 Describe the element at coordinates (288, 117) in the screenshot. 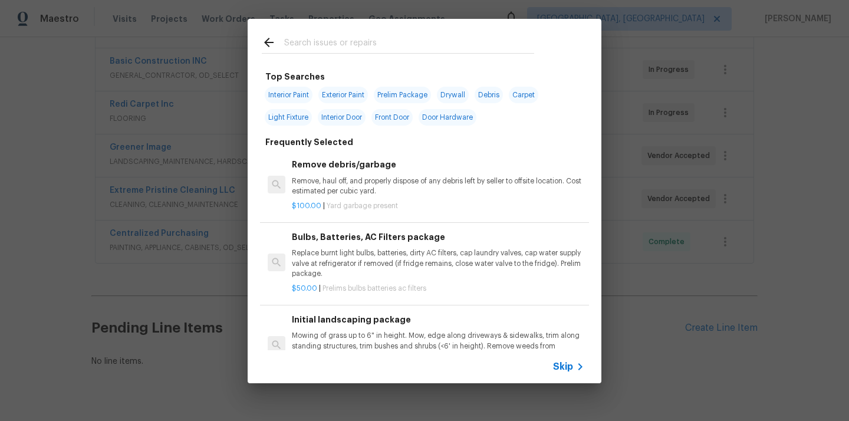

I see `span: Light Fixture` at that location.